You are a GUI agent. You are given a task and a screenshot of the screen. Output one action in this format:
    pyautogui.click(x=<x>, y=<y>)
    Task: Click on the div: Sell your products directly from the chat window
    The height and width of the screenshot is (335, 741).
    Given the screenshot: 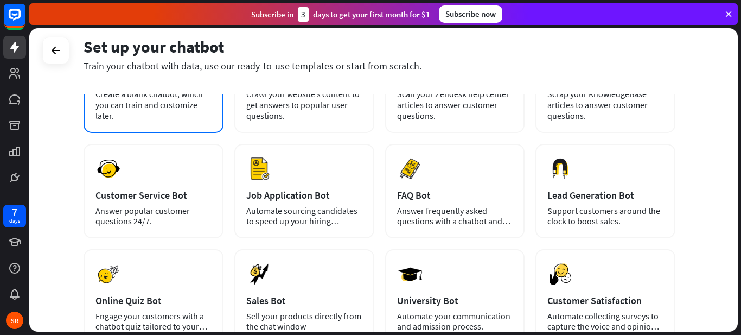 What is the action you would take?
    pyautogui.click(x=304, y=321)
    